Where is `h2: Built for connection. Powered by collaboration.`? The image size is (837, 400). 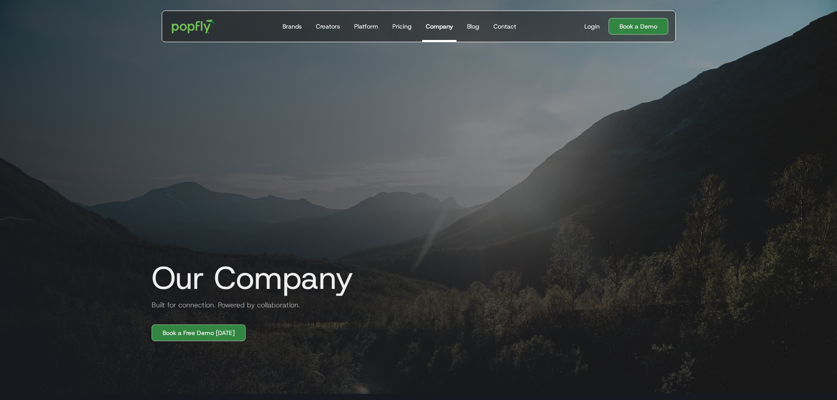 h2: Built for connection. Powered by collaboration. is located at coordinates (222, 305).